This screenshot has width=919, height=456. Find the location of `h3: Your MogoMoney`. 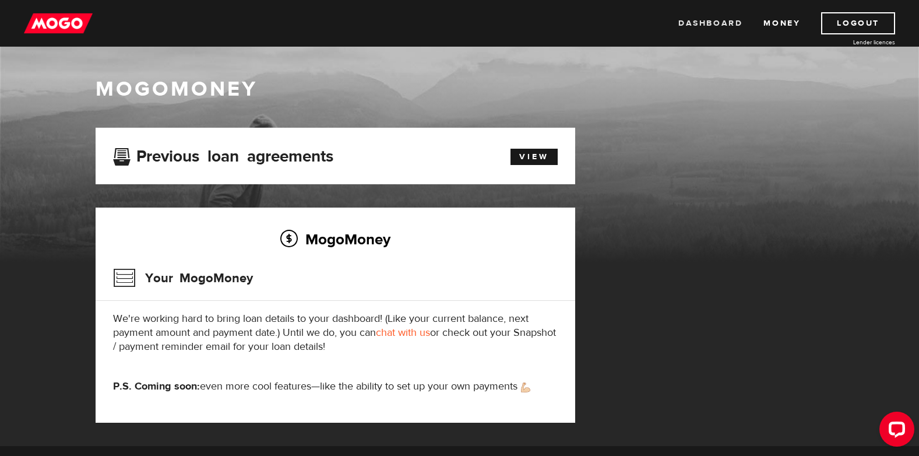

h3: Your MogoMoney is located at coordinates (183, 278).